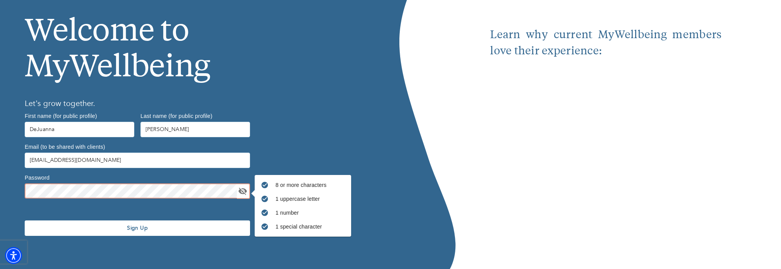  What do you see at coordinates (137, 228) in the screenshot?
I see `span: Sign Up` at bounding box center [137, 228].